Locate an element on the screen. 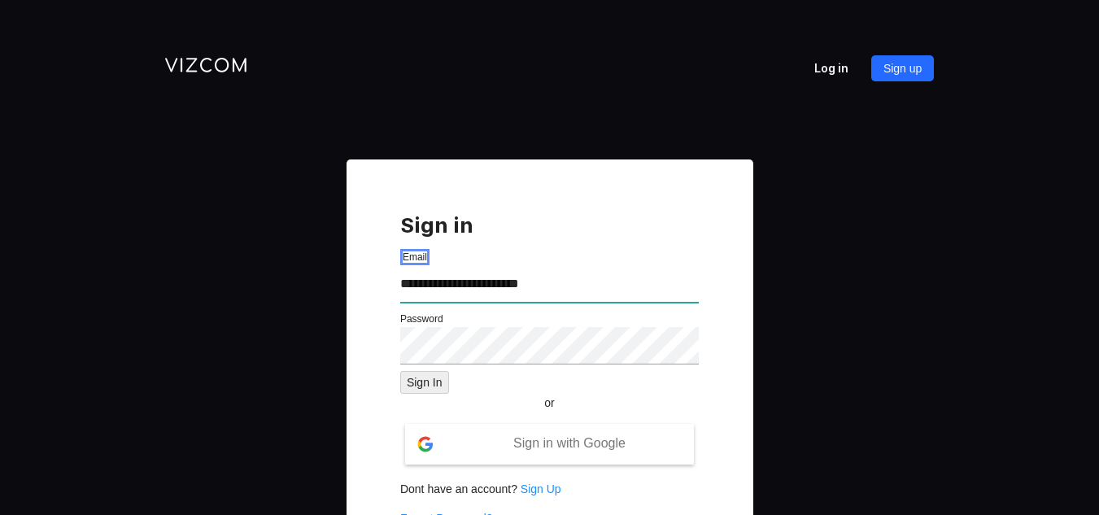 This screenshot has height=515, width=1099. h1: Sign in is located at coordinates (549, 225).